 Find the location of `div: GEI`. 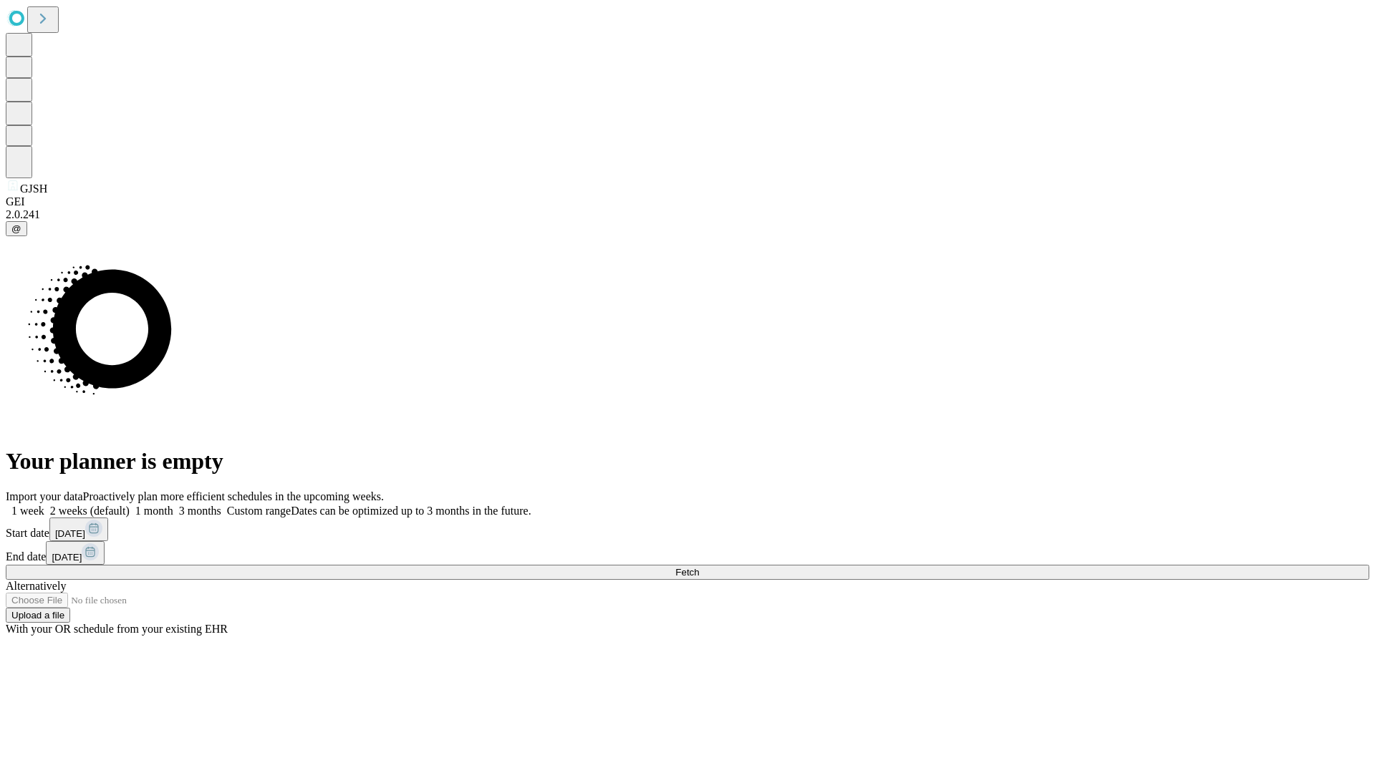

div: GEI is located at coordinates (687, 202).